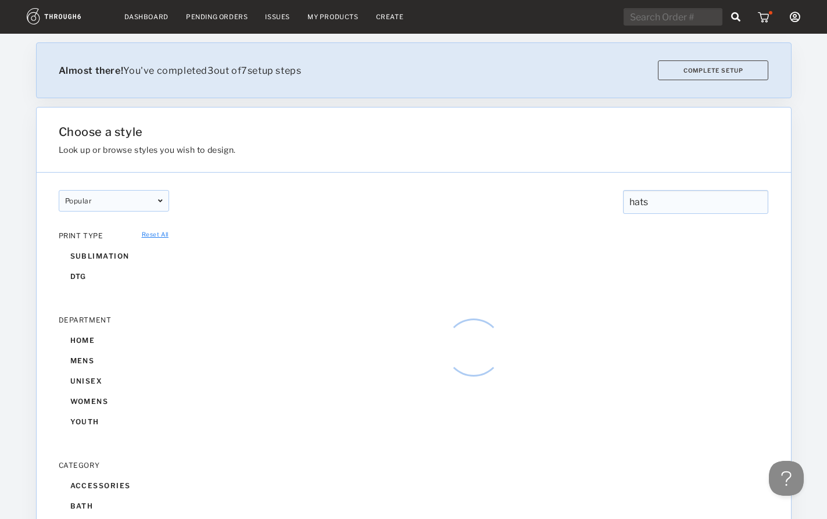 The height and width of the screenshot is (519, 827). Describe the element at coordinates (333, 17) in the screenshot. I see `a: My Products` at that location.